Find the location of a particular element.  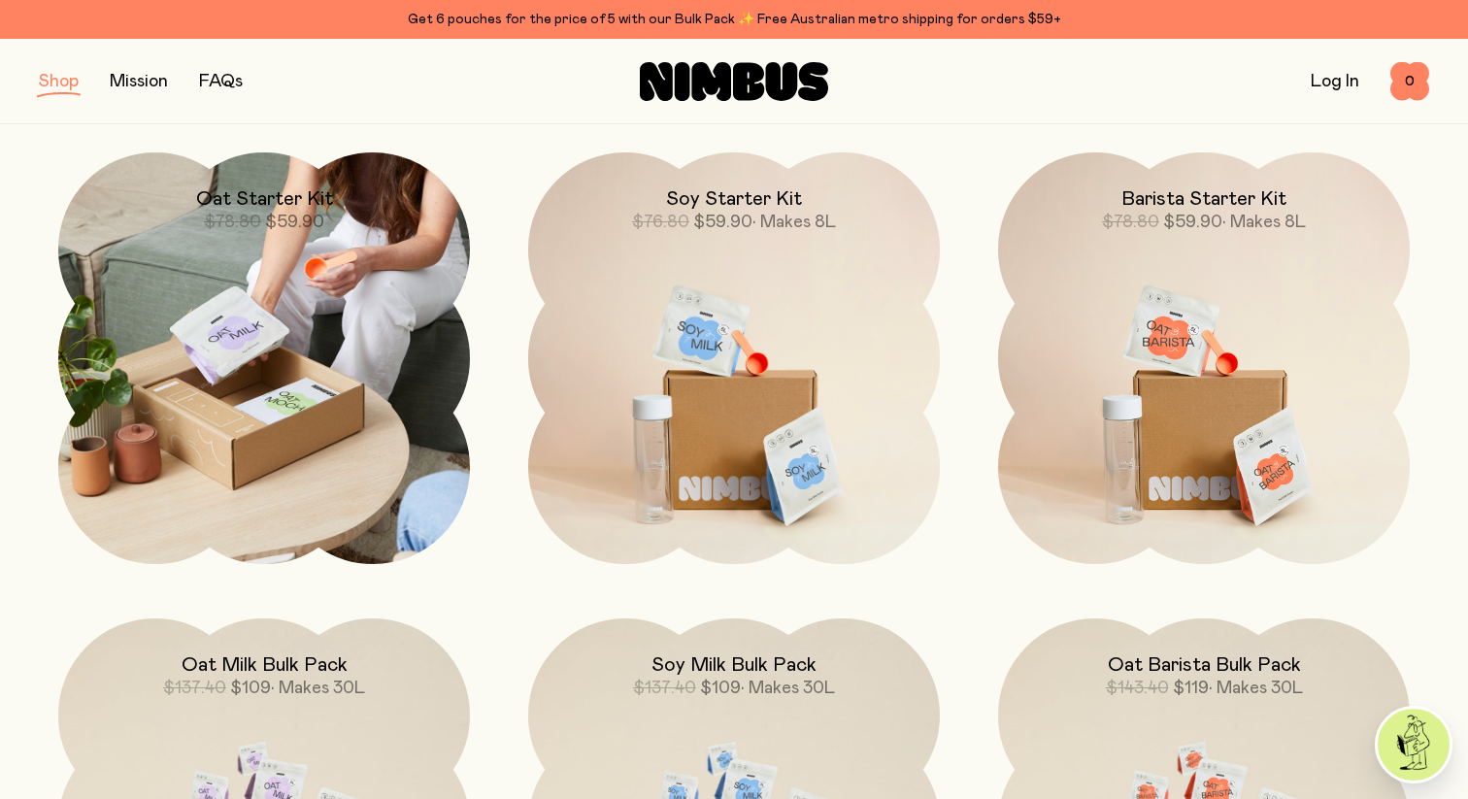

a: Mission is located at coordinates (139, 82).